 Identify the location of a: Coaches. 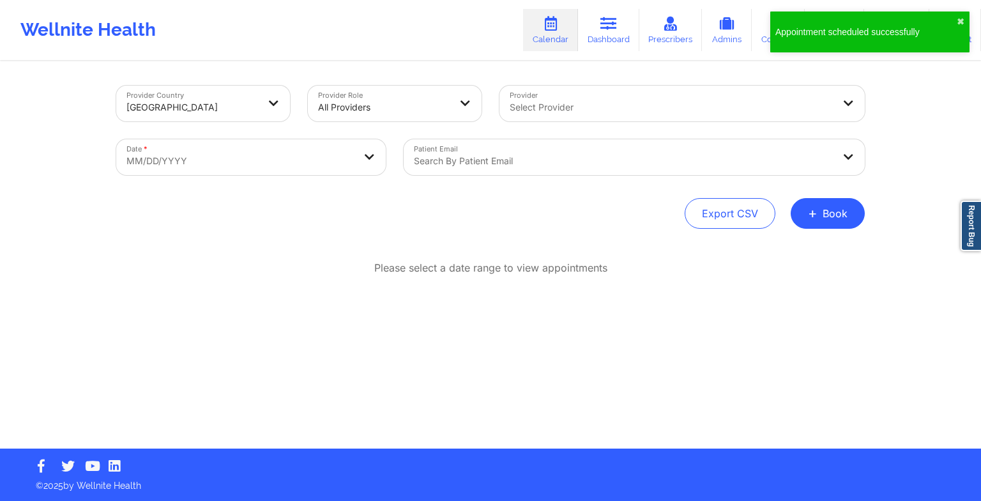
(778, 30).